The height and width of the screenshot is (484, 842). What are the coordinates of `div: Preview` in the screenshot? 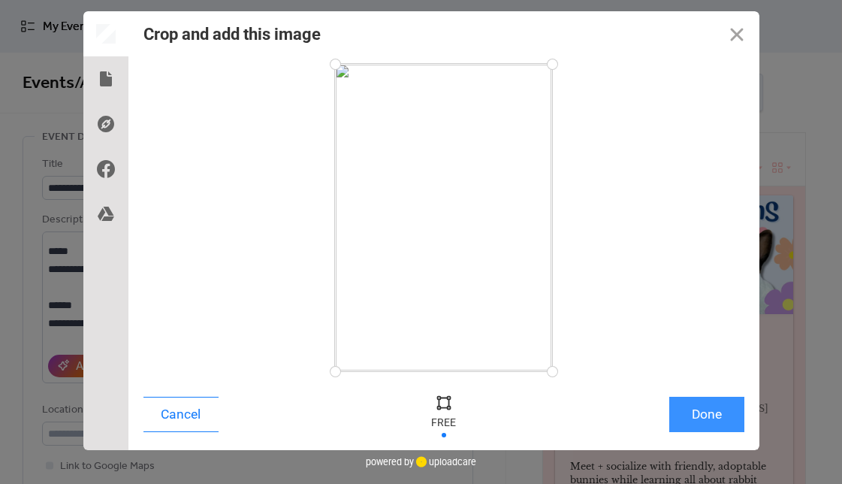 It's located at (106, 34).